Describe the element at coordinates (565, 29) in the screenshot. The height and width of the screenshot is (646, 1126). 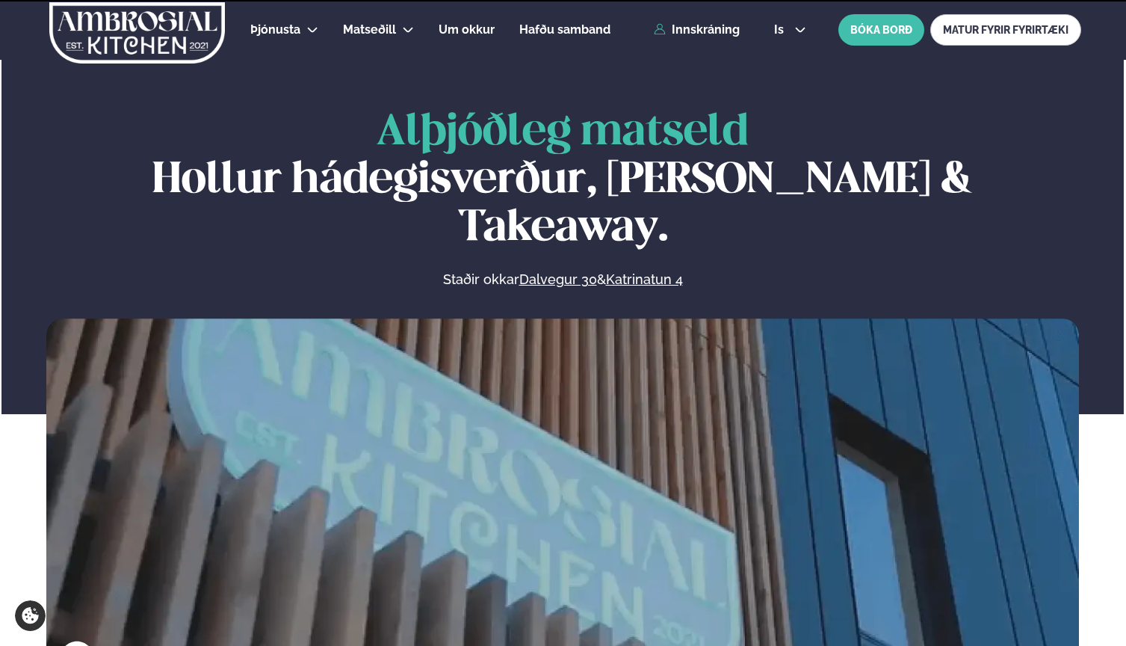
I see `span: Hafðu samband` at that location.